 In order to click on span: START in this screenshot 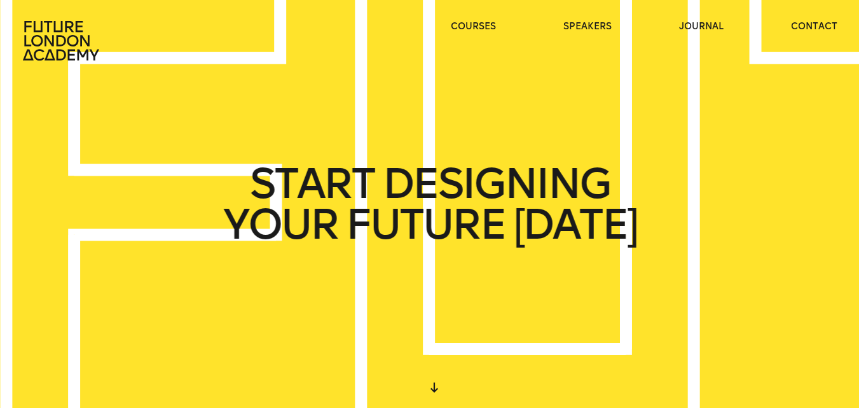, I will do `click(312, 184)`.